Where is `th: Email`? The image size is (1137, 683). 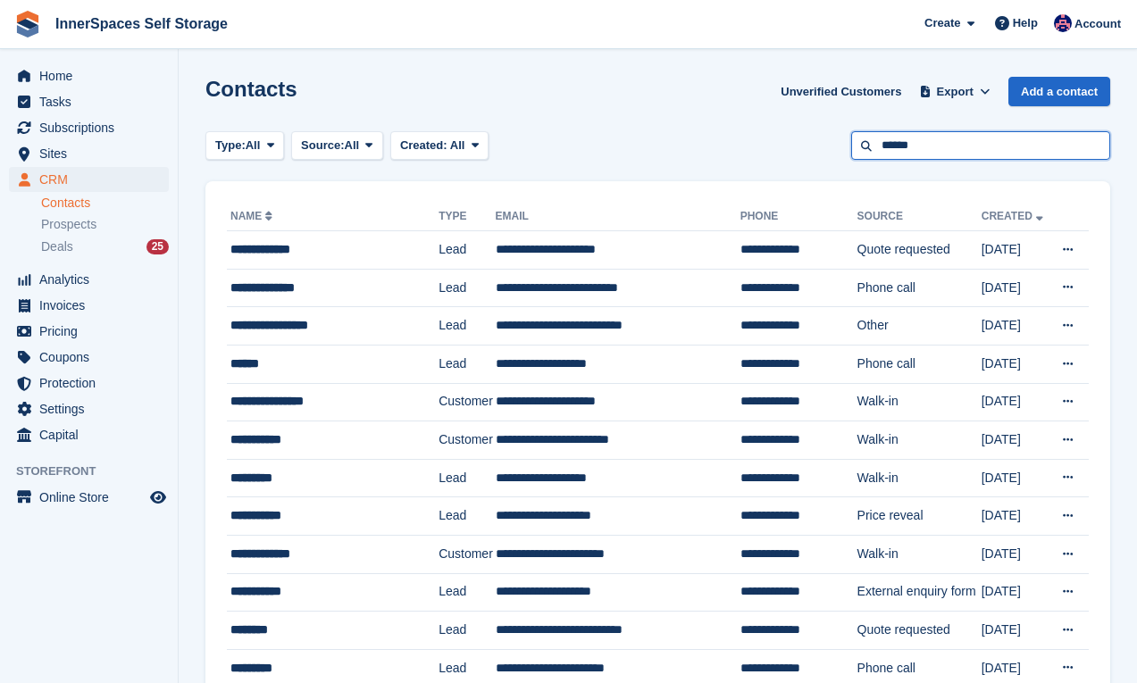
th: Email is located at coordinates (618, 217).